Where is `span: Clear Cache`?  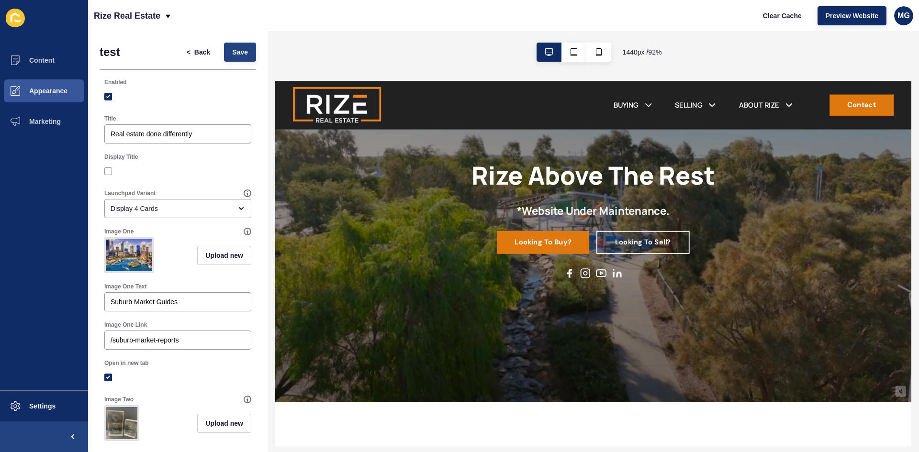
span: Clear Cache is located at coordinates (782, 16).